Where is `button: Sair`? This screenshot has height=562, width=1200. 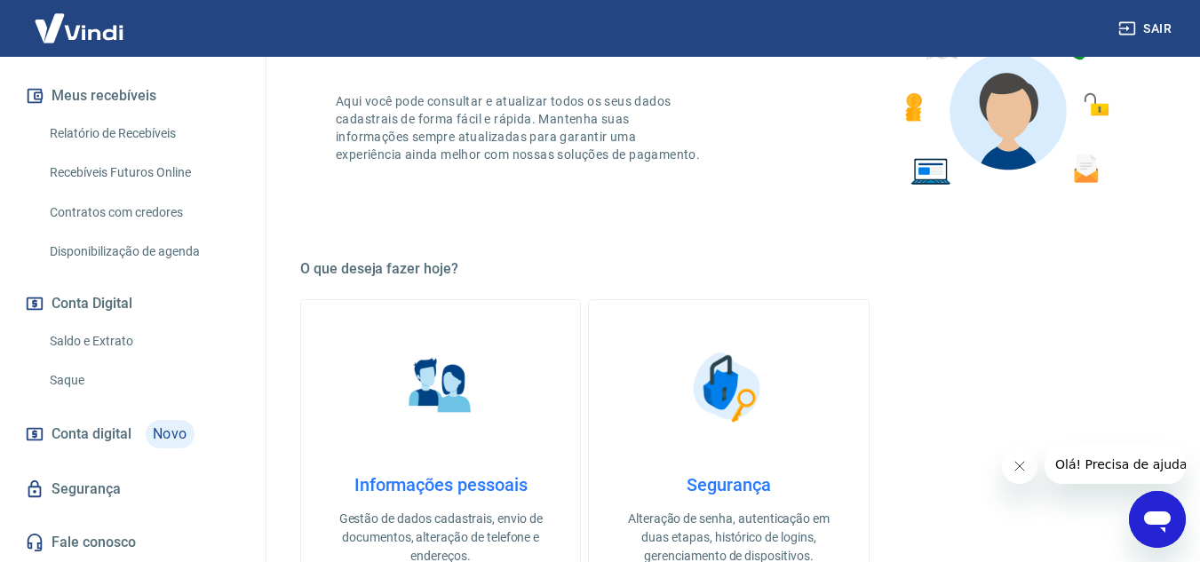
button: Sair is located at coordinates (1146, 28).